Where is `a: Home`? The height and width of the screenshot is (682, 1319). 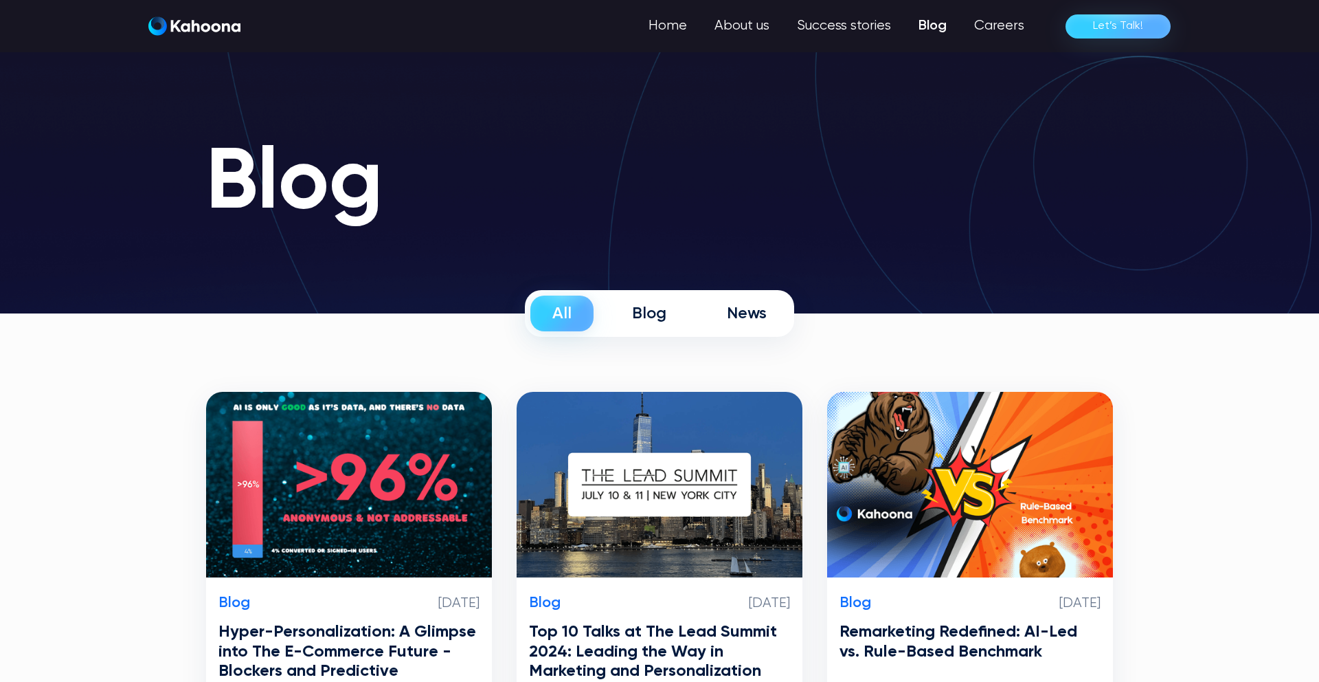 a: Home is located at coordinates (668, 26).